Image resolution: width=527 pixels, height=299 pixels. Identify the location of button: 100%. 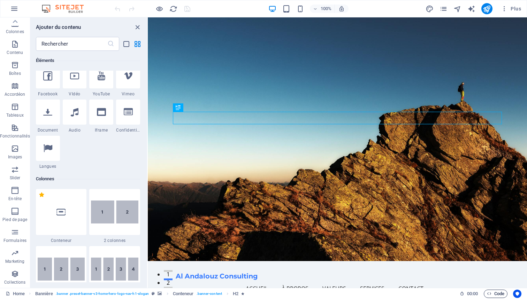
(322, 9).